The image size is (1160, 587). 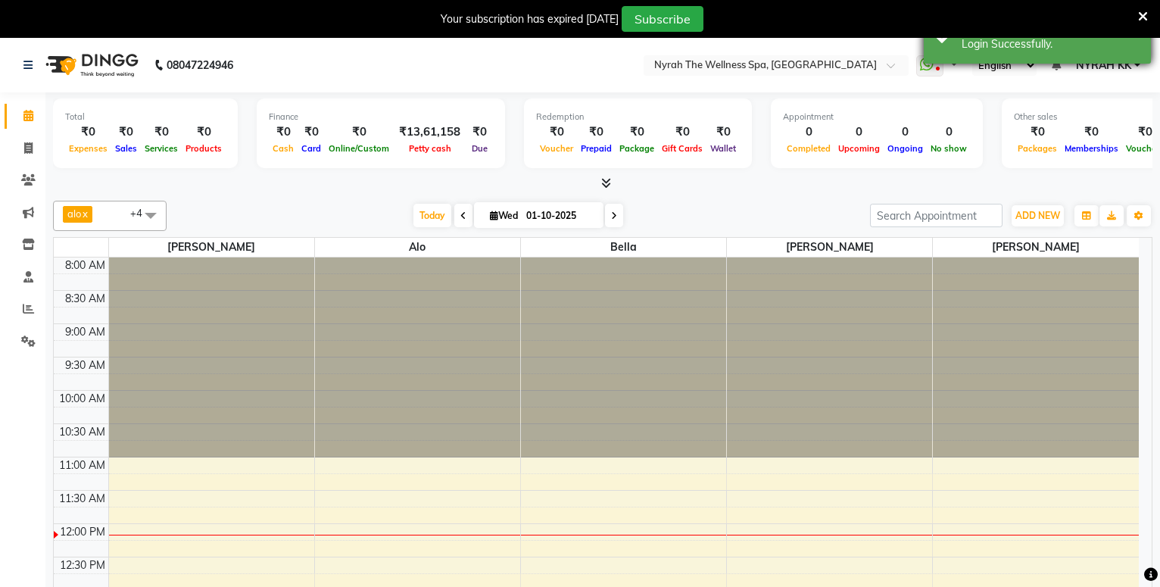 I want to click on span: Package, so click(x=637, y=148).